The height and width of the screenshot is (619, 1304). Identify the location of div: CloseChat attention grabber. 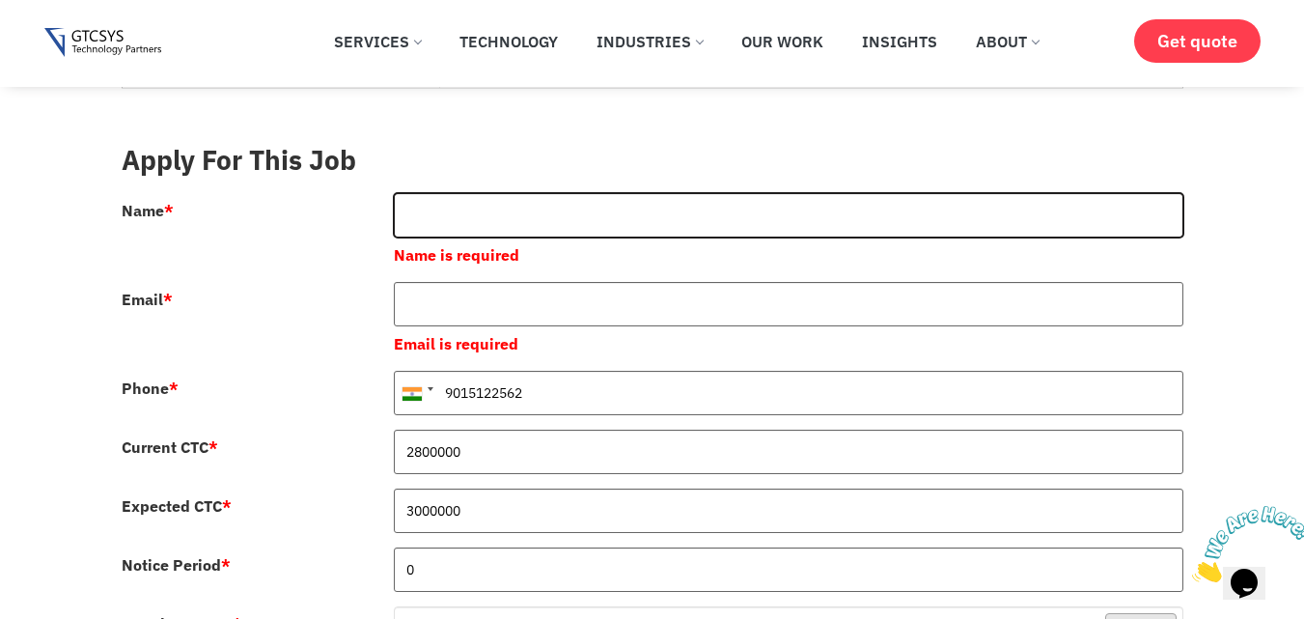
(60, 45).